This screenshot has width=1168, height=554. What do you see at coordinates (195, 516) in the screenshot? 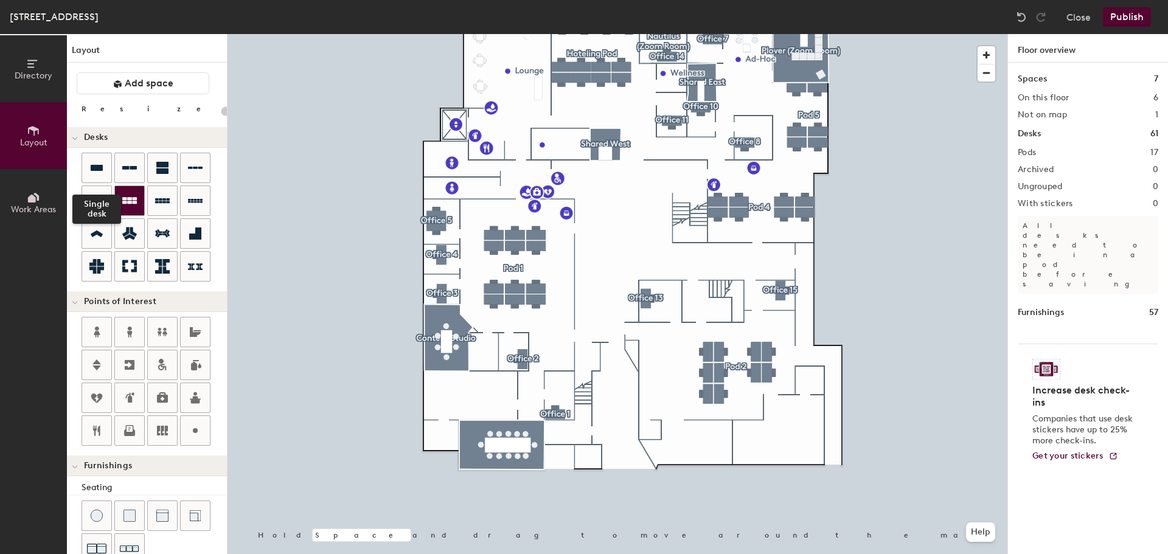
I see `img: Couch (corner)` at bounding box center [195, 516].